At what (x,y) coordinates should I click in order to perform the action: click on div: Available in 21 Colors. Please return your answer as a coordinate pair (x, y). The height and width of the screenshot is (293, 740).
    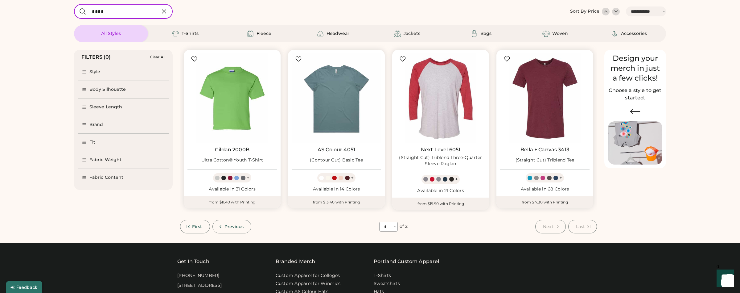
    Looking at the image, I should click on (441, 191).